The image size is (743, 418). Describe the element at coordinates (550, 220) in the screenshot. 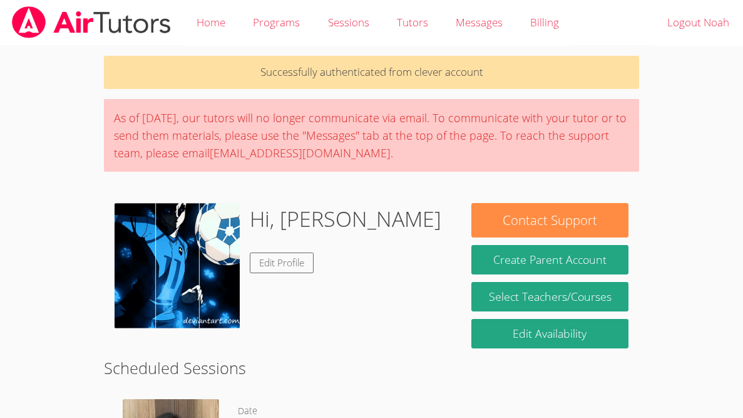

I see `button: Contact Support` at that location.